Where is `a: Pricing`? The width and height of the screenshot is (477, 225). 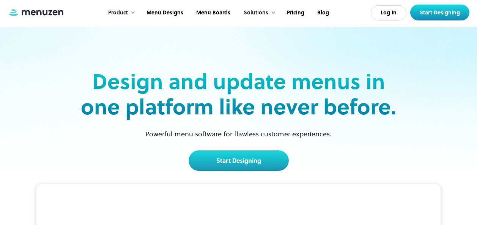 a: Pricing is located at coordinates (295, 13).